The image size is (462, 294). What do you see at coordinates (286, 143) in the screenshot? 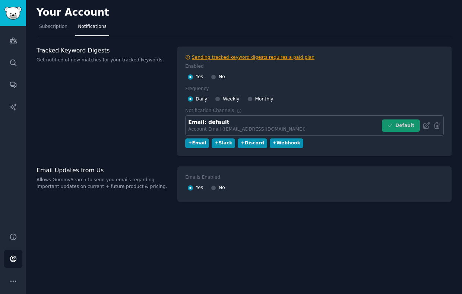
I see `button: +Webhook` at bounding box center [286, 143].